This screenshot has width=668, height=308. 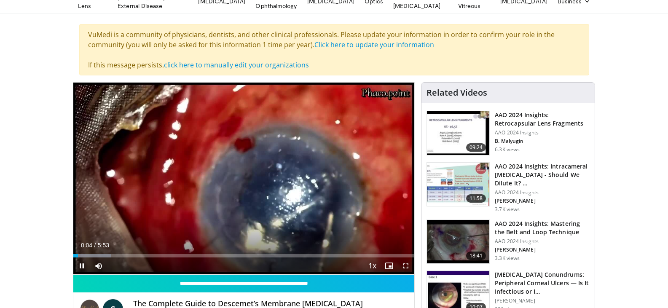 I want to click on p: B. Malyugin, so click(x=542, y=141).